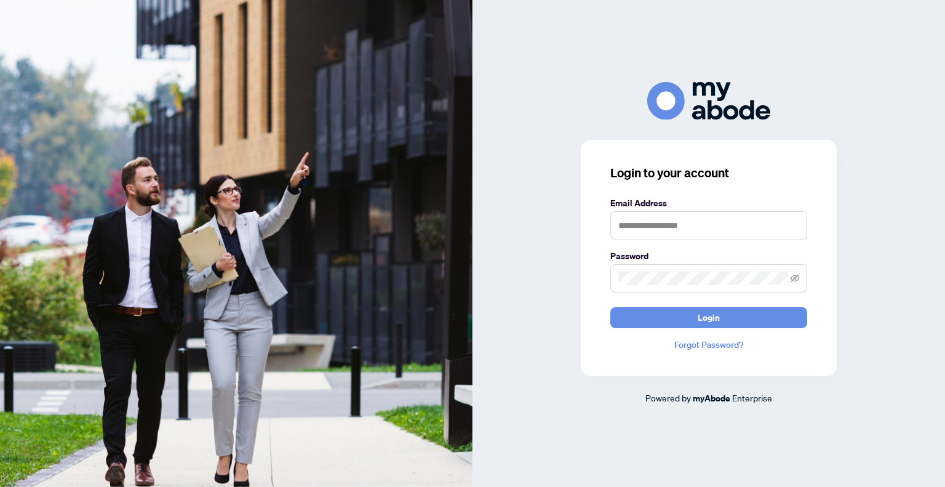 The width and height of the screenshot is (945, 487). I want to click on label: Password, so click(709, 256).